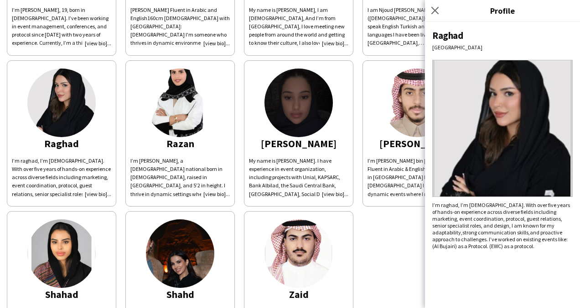  I want to click on div: Razan, so click(180, 143).